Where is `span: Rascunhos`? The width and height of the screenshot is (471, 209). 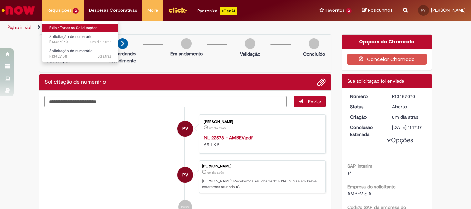
span: Rascunhos is located at coordinates (380, 10).